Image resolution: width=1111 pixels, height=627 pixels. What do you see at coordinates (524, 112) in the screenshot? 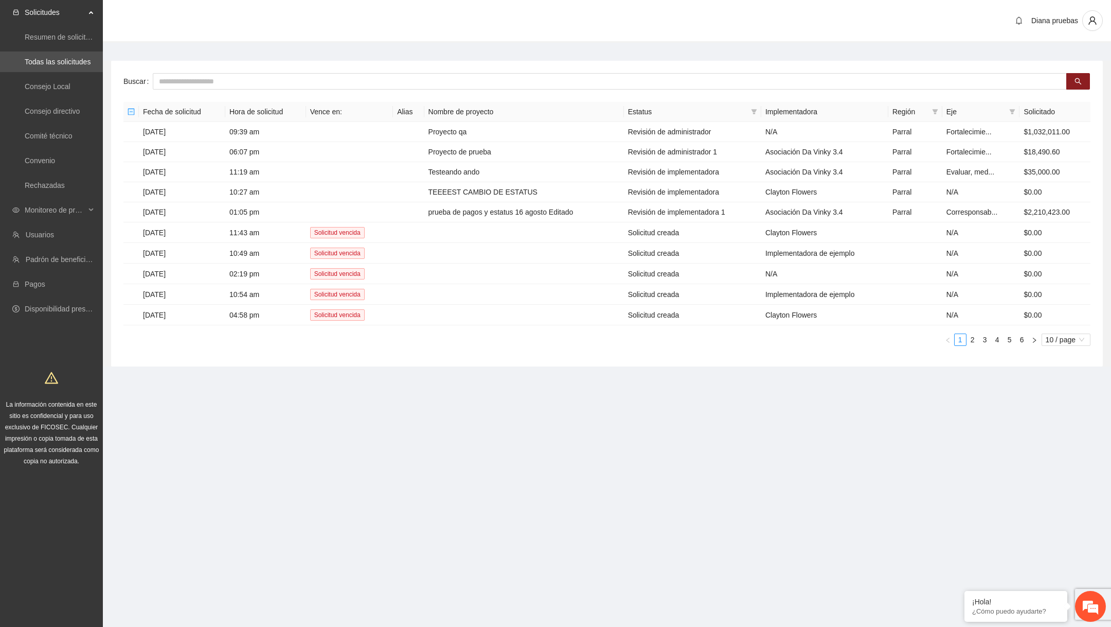
I see `th: Nombre de proyecto` at bounding box center [524, 112].